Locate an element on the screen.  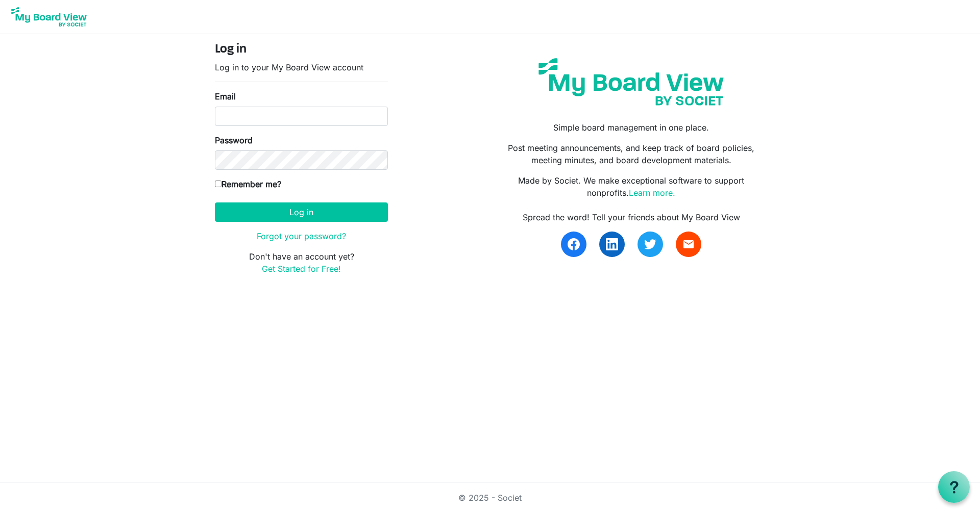
p: Don't have an account yet? is located at coordinates (301, 263).